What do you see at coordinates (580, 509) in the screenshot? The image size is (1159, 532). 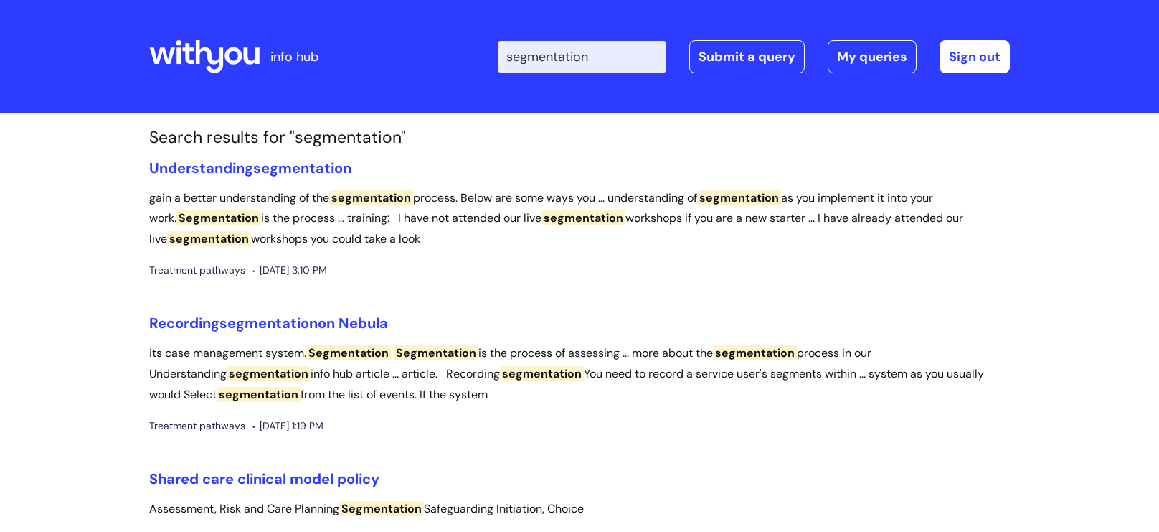 I see `p: Assessment, Risk and Care Planning Safeguarding Initiation, Choice` at bounding box center [580, 509].